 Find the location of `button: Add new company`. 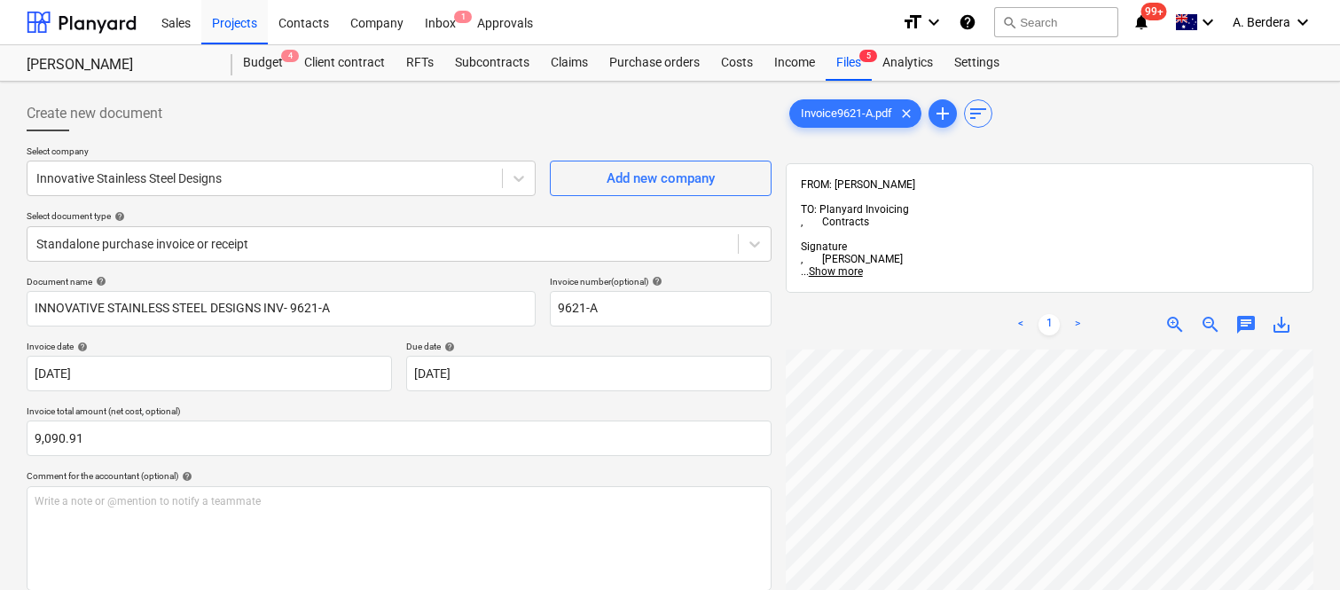

button: Add new company is located at coordinates (661, 178).